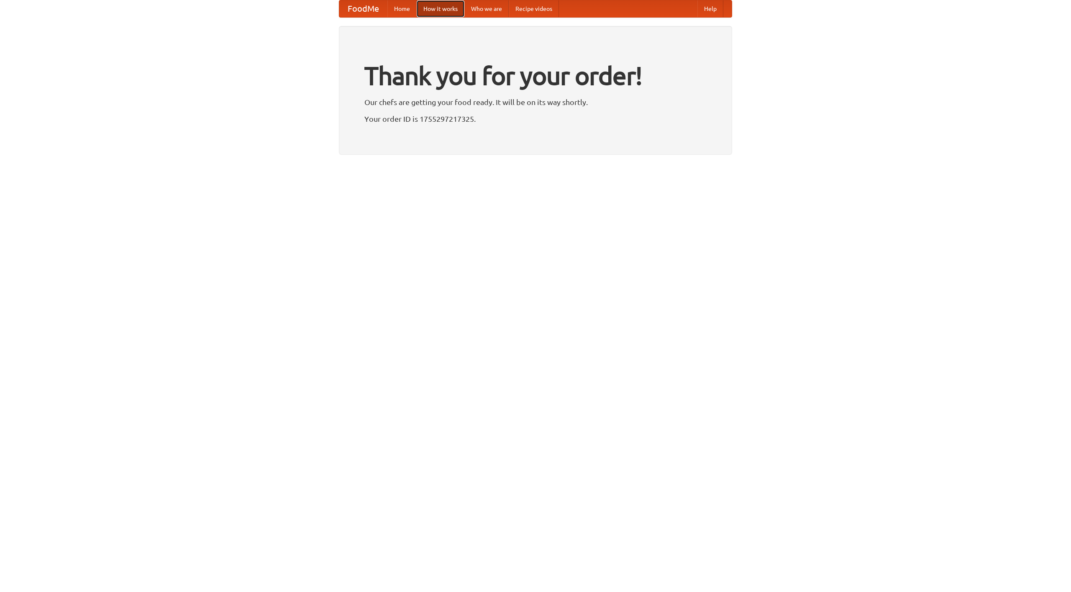  Describe the element at coordinates (402, 9) in the screenshot. I see `a: Home` at that location.